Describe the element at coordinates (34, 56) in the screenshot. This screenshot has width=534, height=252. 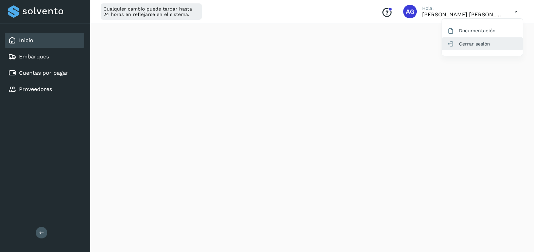
I see `a: Embarques` at that location.